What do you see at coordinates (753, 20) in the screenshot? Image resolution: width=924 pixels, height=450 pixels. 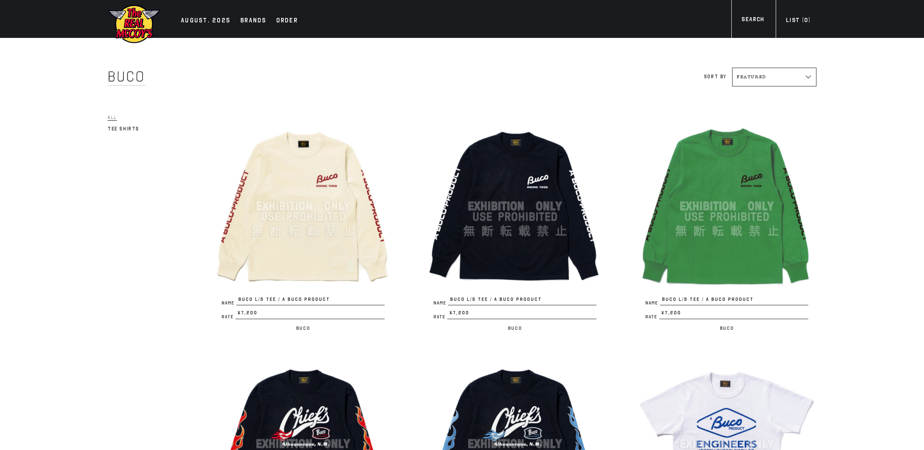 I see `div: Search` at bounding box center [753, 20].